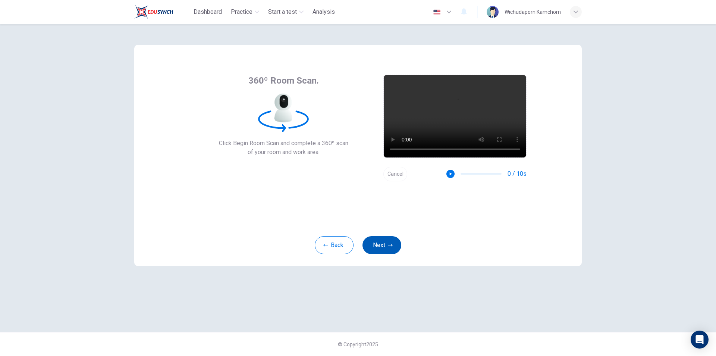 The width and height of the screenshot is (716, 356). What do you see at coordinates (208, 12) in the screenshot?
I see `a: Dashboard` at bounding box center [208, 12].